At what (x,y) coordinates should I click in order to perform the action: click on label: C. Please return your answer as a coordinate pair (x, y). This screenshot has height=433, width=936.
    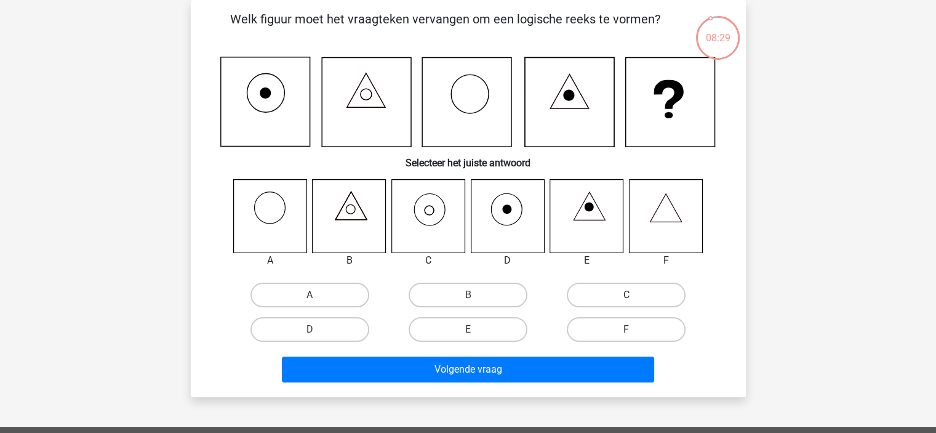
    Looking at the image, I should click on (626, 295).